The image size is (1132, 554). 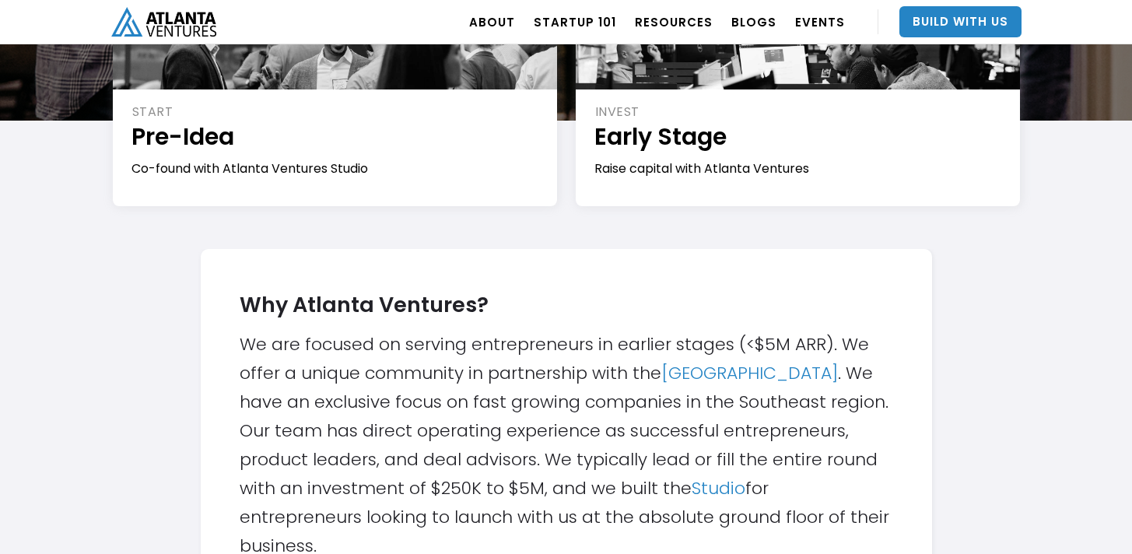 I want to click on h1: Pre-Idea, so click(x=335, y=136).